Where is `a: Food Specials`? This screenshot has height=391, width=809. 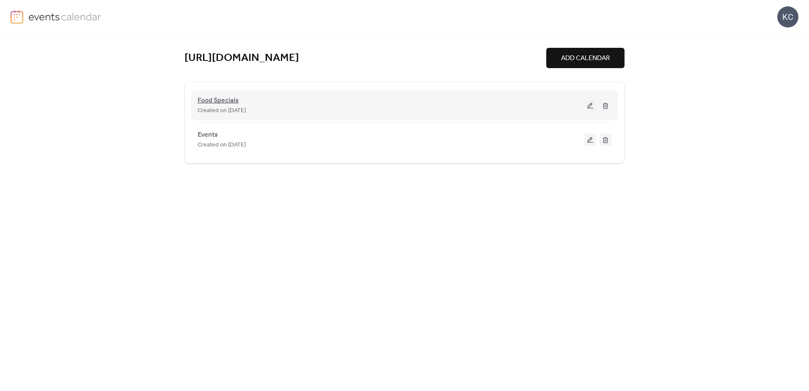
a: Food Specials is located at coordinates (218, 101).